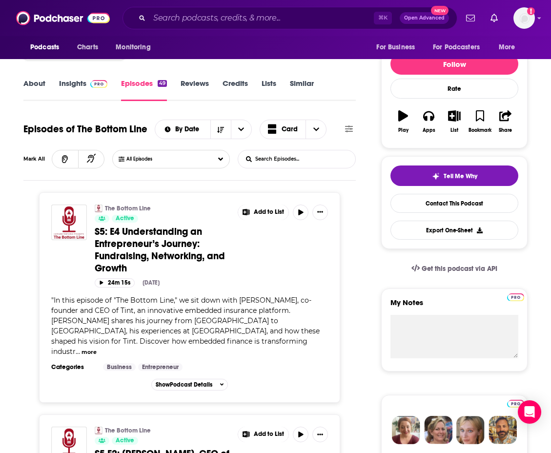  I want to click on button: Sort Direction, so click(220, 129).